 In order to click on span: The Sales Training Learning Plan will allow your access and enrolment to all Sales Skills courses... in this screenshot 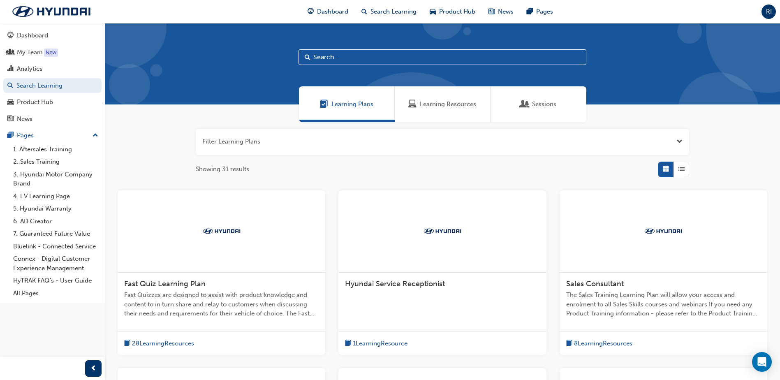, I will do `click(663, 304)`.